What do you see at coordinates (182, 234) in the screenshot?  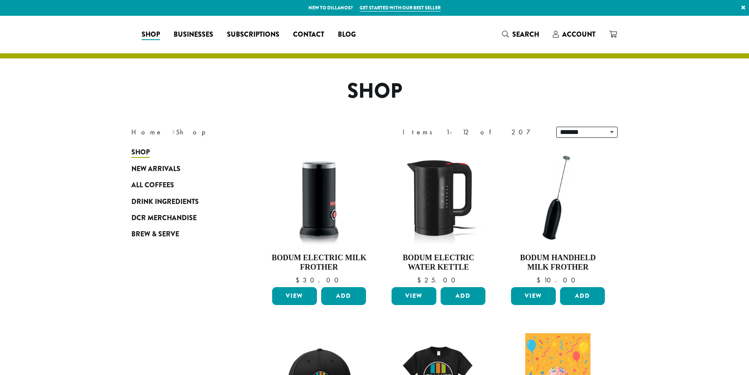 I see `a: Brew & Serve` at bounding box center [182, 234].